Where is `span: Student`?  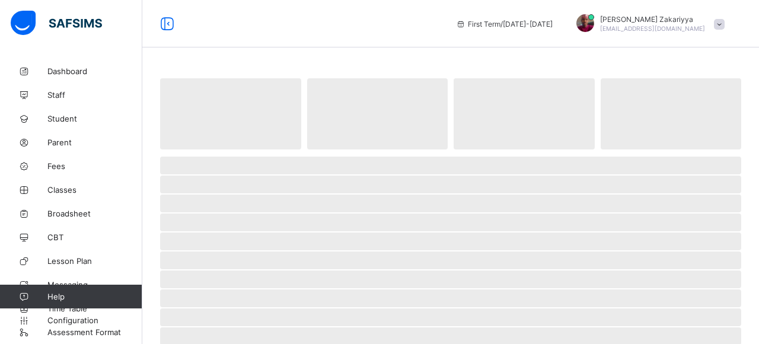 span: Student is located at coordinates (95, 119).